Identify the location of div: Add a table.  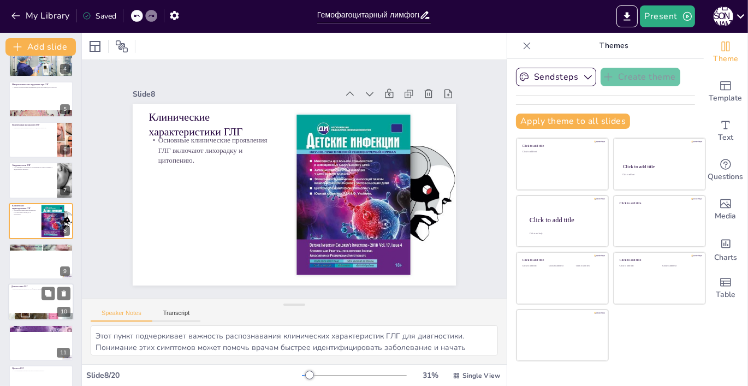
(725, 288).